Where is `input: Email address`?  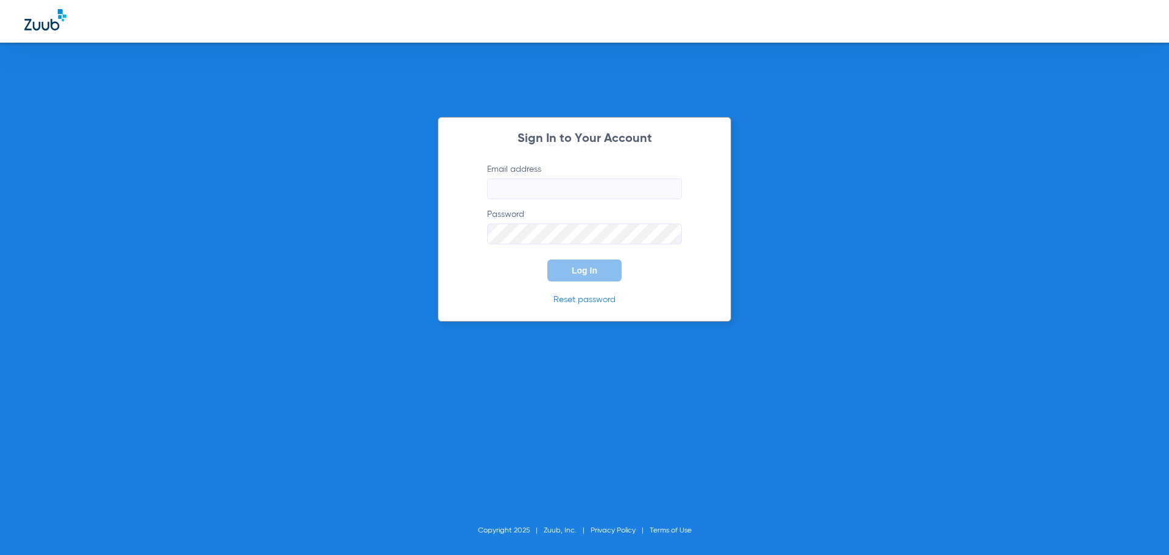 input: Email address is located at coordinates (585, 189).